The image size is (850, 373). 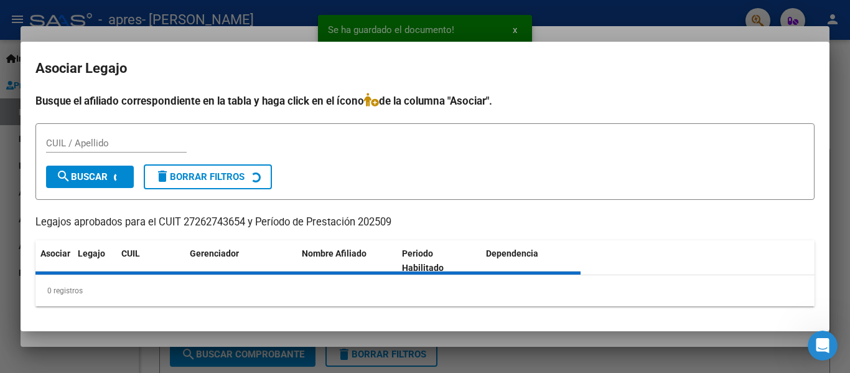 What do you see at coordinates (512, 253) in the screenshot?
I see `span: Dependencia` at bounding box center [512, 253].